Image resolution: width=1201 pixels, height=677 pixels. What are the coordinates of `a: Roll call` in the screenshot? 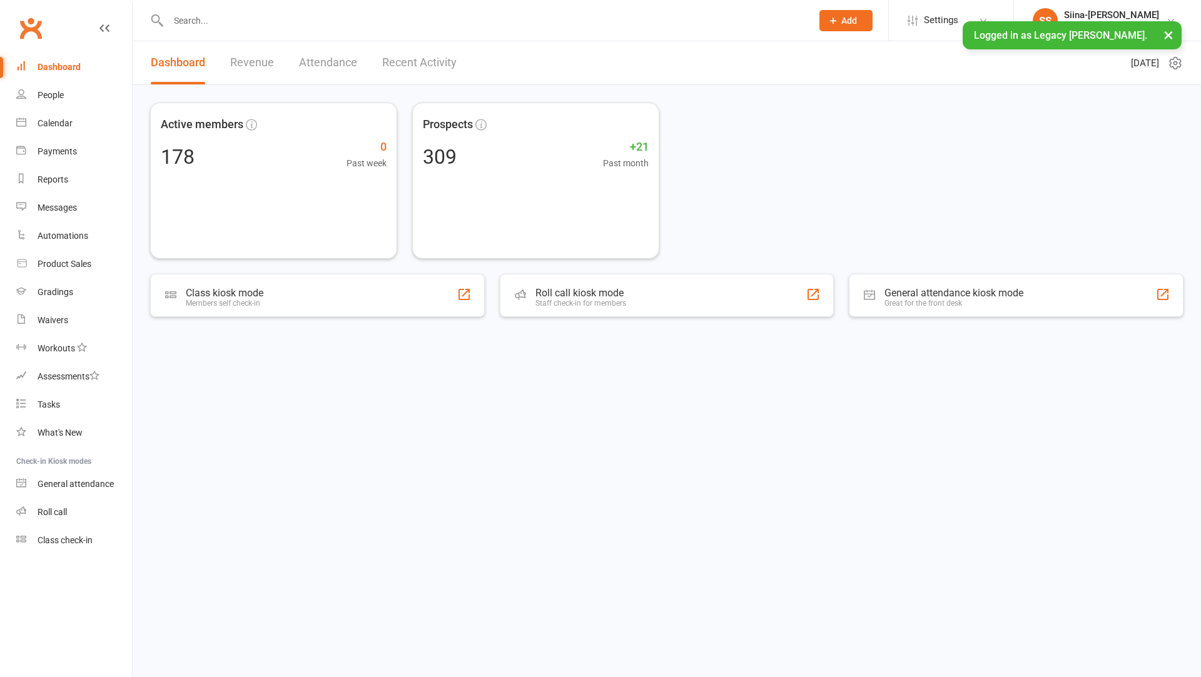 It's located at (74, 512).